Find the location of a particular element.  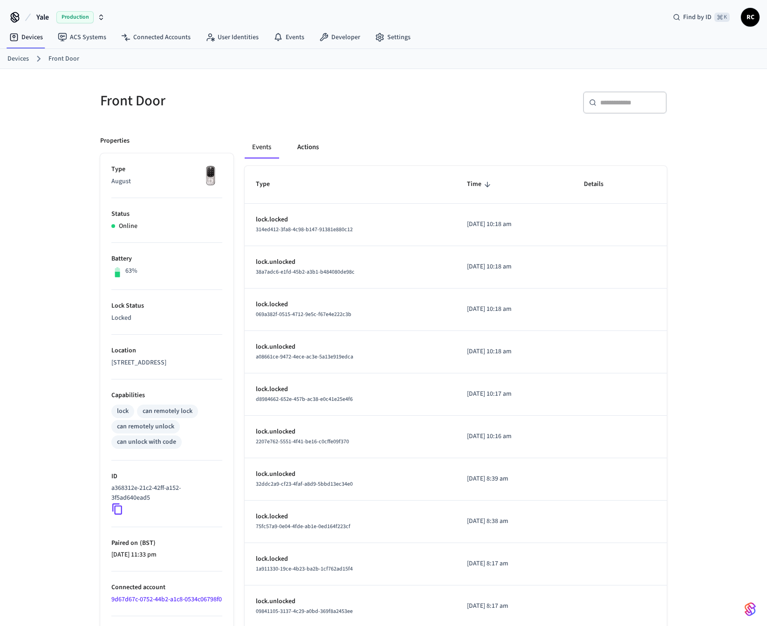

span: Find by ID is located at coordinates (697, 17).